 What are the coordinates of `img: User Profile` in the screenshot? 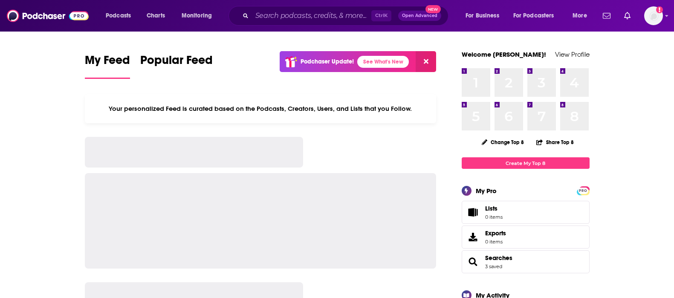 It's located at (653, 16).